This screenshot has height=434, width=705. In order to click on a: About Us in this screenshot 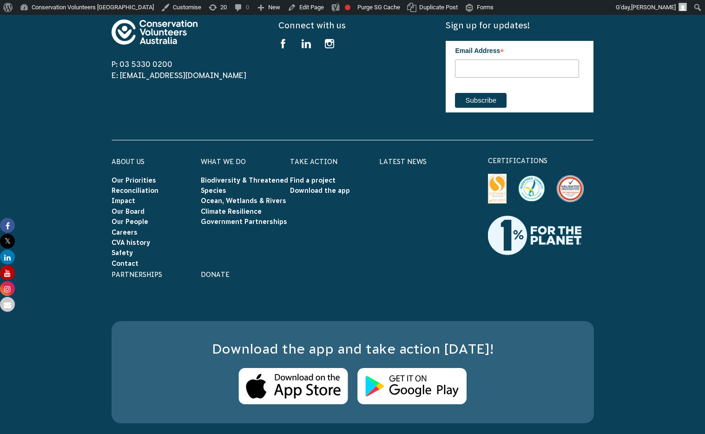, I will do `click(128, 162)`.